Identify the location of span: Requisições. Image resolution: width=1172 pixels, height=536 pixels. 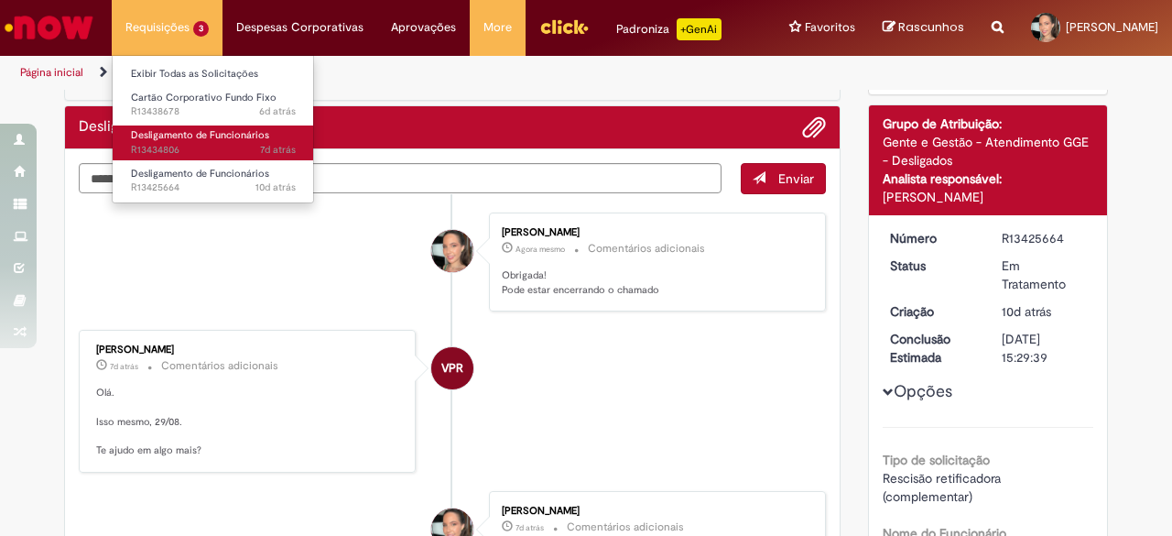
(158, 27).